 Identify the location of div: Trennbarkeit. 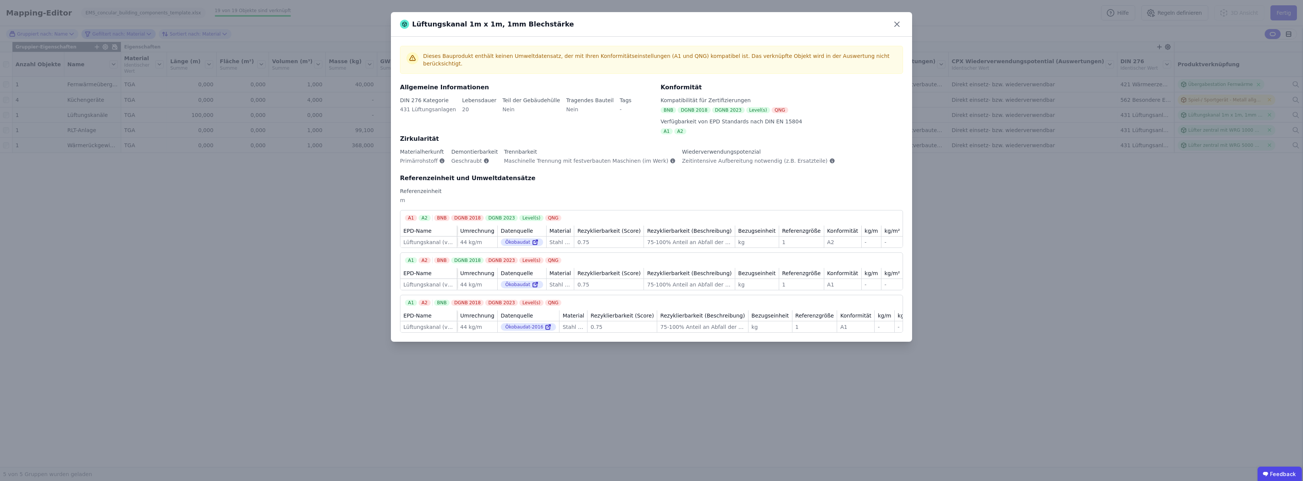
(590, 152).